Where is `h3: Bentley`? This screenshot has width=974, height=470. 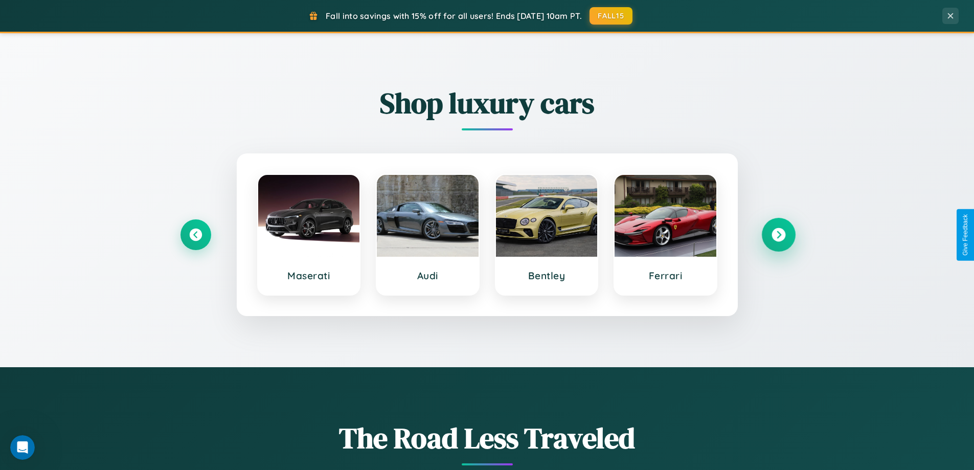
h3: Bentley is located at coordinates (547, 276).